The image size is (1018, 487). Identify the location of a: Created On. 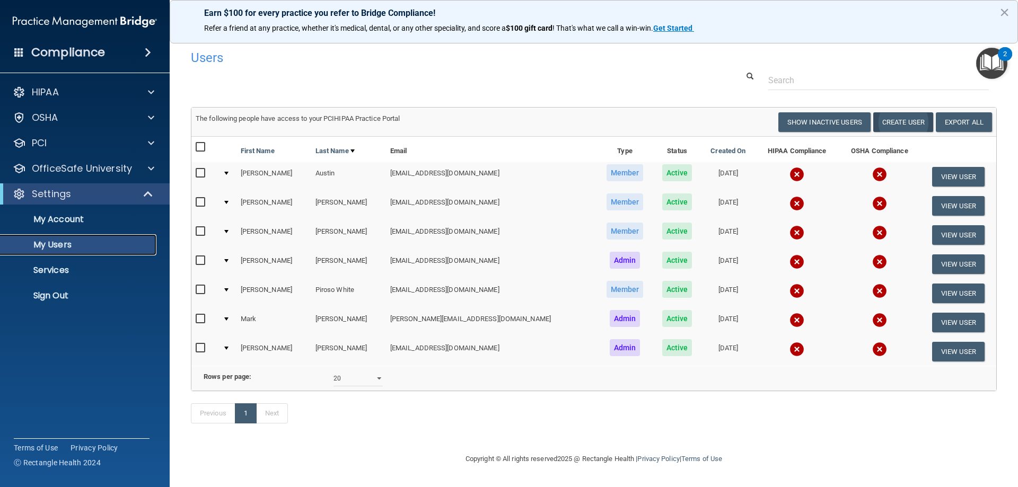
(728, 151).